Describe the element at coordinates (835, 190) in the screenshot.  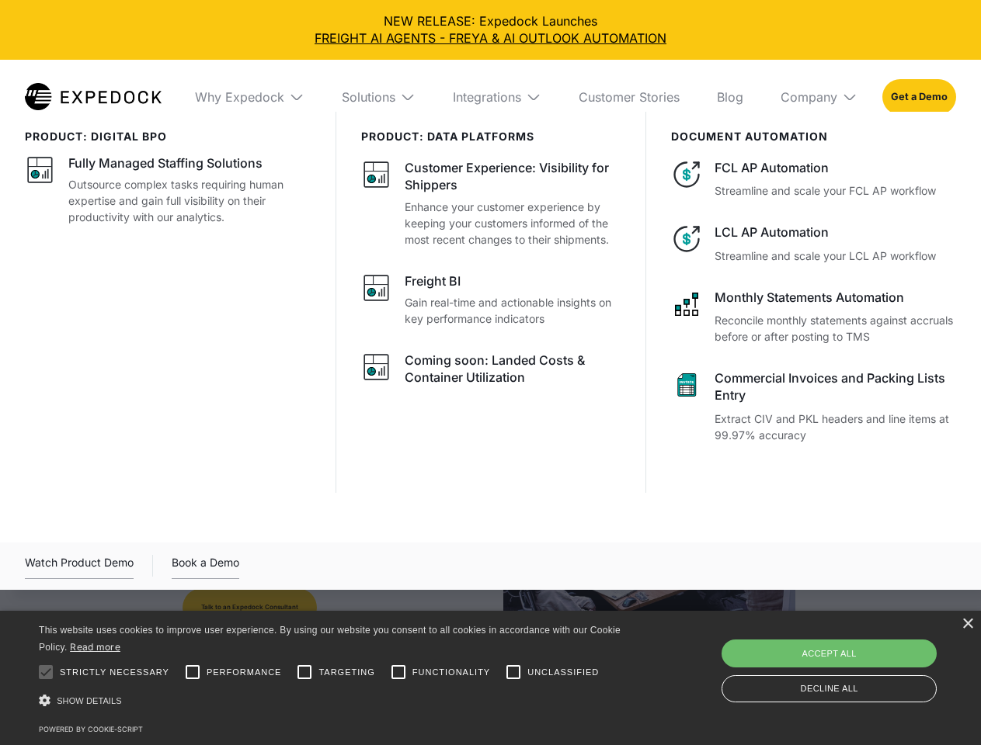
I see `p: Streamline and scale your FCL AP workflow` at that location.